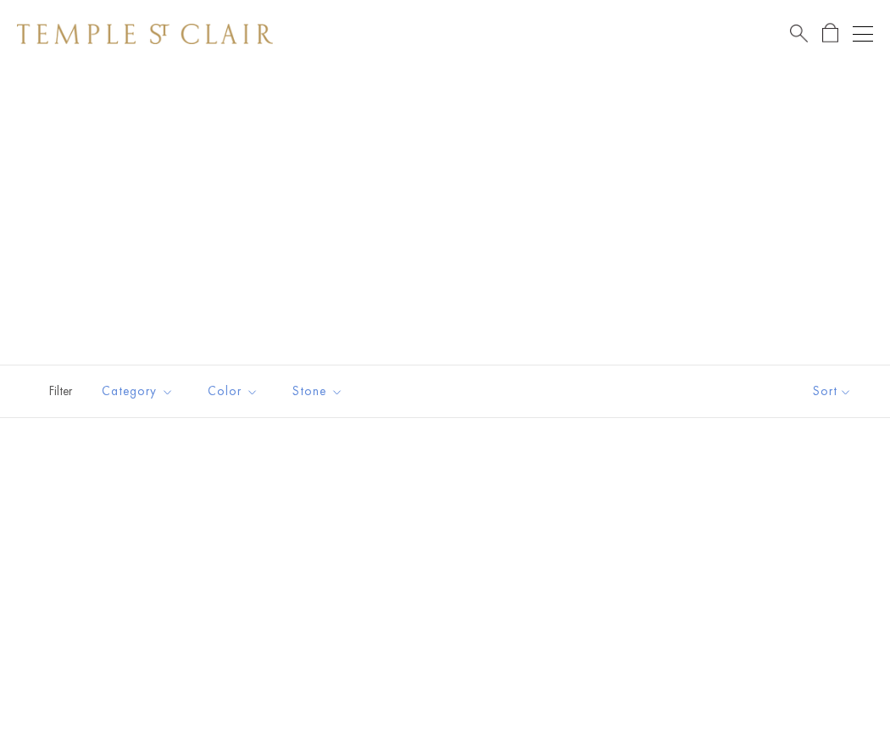 This screenshot has width=890, height=753. What do you see at coordinates (140, 391) in the screenshot?
I see `span: Category` at bounding box center [140, 391].